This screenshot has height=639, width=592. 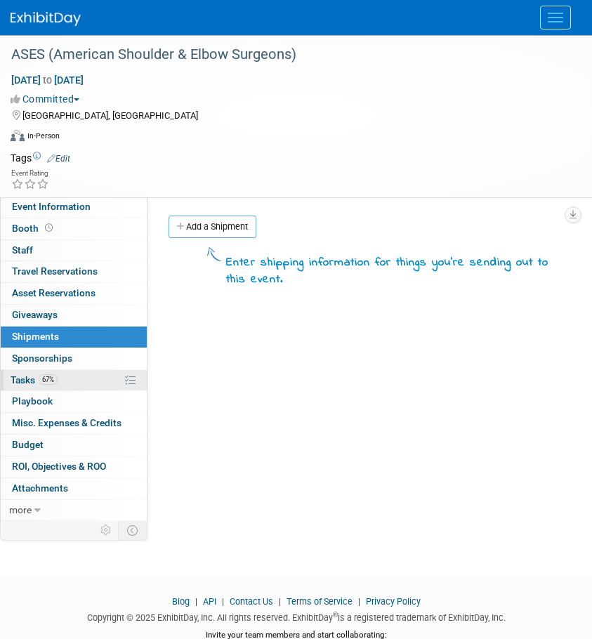 What do you see at coordinates (34, 380) in the screenshot?
I see `span: Tasks` at bounding box center [34, 380].